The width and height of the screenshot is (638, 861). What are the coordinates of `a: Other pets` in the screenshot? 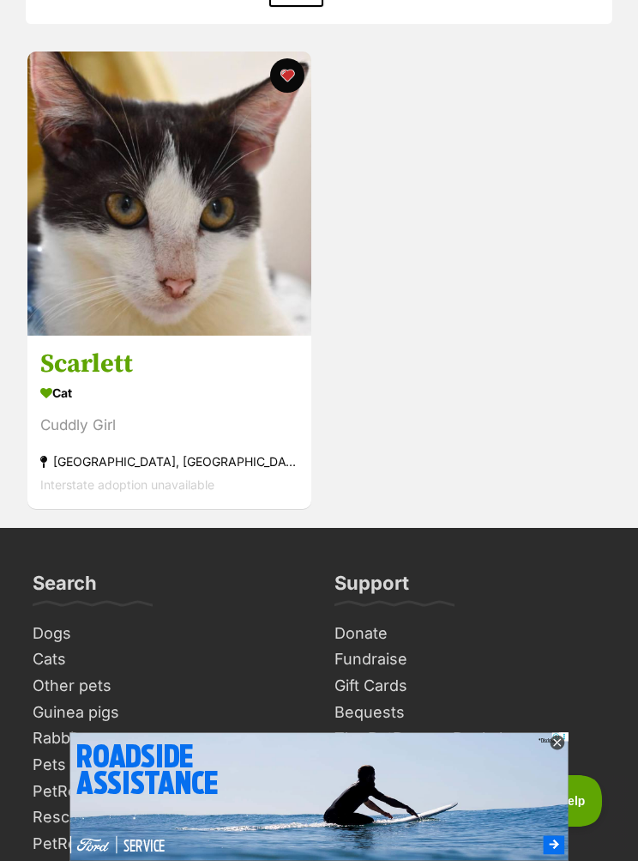 It's located at (168, 686).